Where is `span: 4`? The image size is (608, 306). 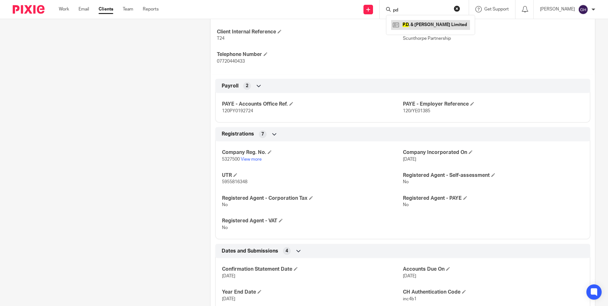 span: 4 is located at coordinates (287, 251).